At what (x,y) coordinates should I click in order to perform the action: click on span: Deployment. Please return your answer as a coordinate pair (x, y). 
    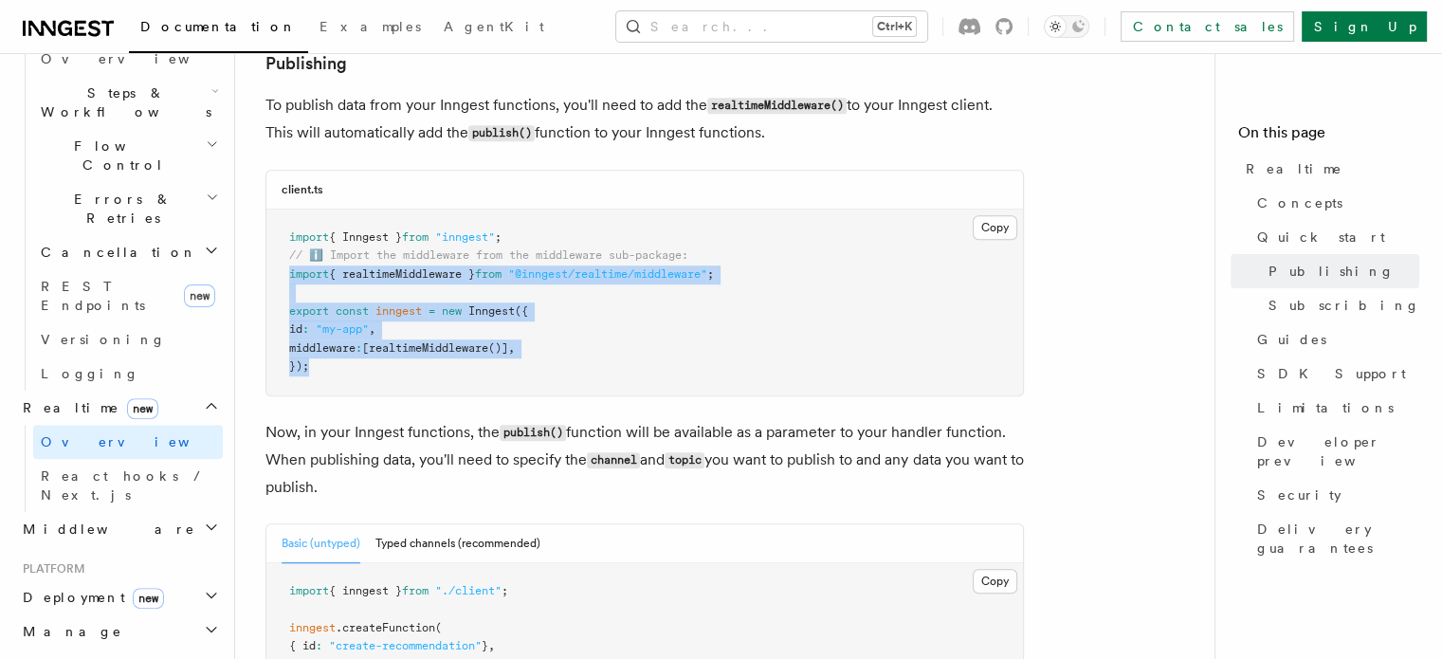
    Looking at the image, I should click on (89, 597).